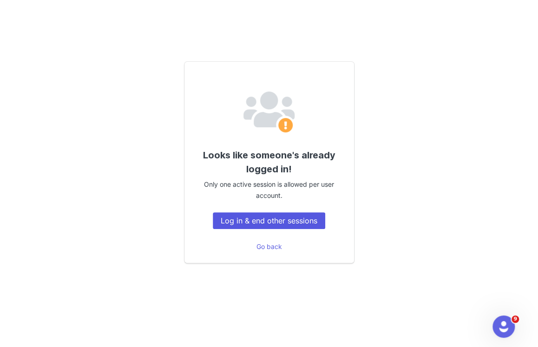 This screenshot has width=538, height=347. I want to click on span: Only one active session is allowed per user account., so click(269, 190).